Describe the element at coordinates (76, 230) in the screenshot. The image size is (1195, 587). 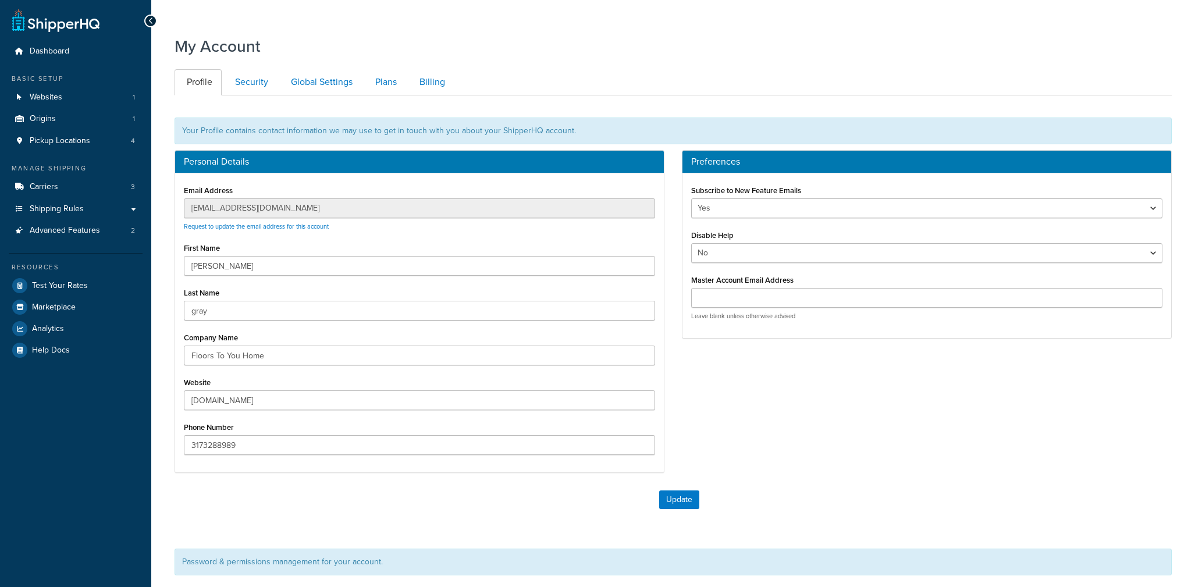
I see `li: Advanced Features` at that location.